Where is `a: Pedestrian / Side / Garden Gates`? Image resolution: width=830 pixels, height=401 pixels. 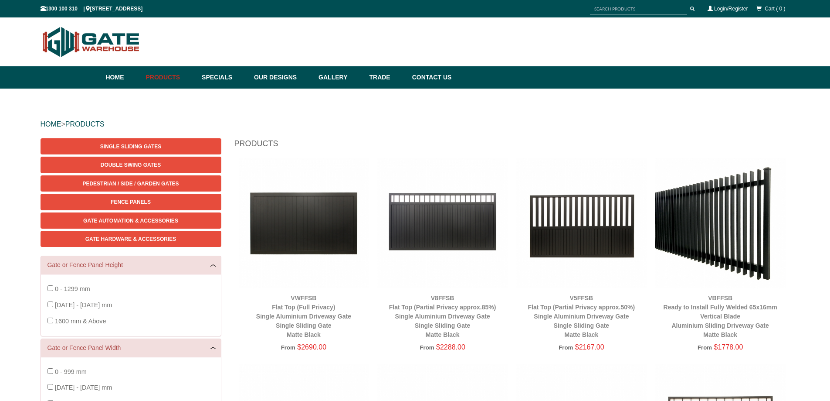
a: Pedestrian / Side / Garden Gates is located at coordinates (131, 183).